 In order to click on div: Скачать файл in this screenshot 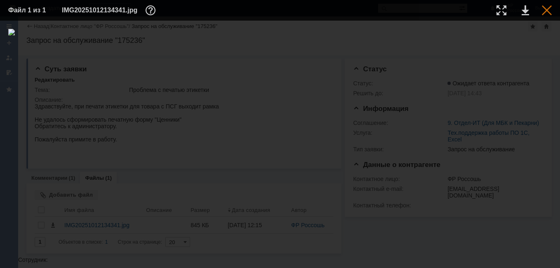, I will do `click(525, 10)`.